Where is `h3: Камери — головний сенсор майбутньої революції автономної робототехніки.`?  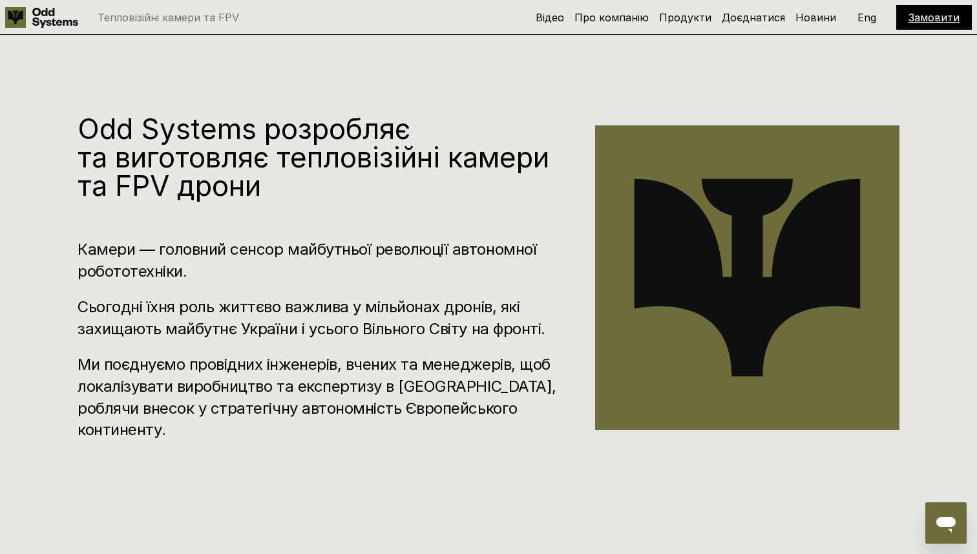
h3: Камери — головний сенсор майбутньої революції автономної робототехніки. is located at coordinates (317, 260).